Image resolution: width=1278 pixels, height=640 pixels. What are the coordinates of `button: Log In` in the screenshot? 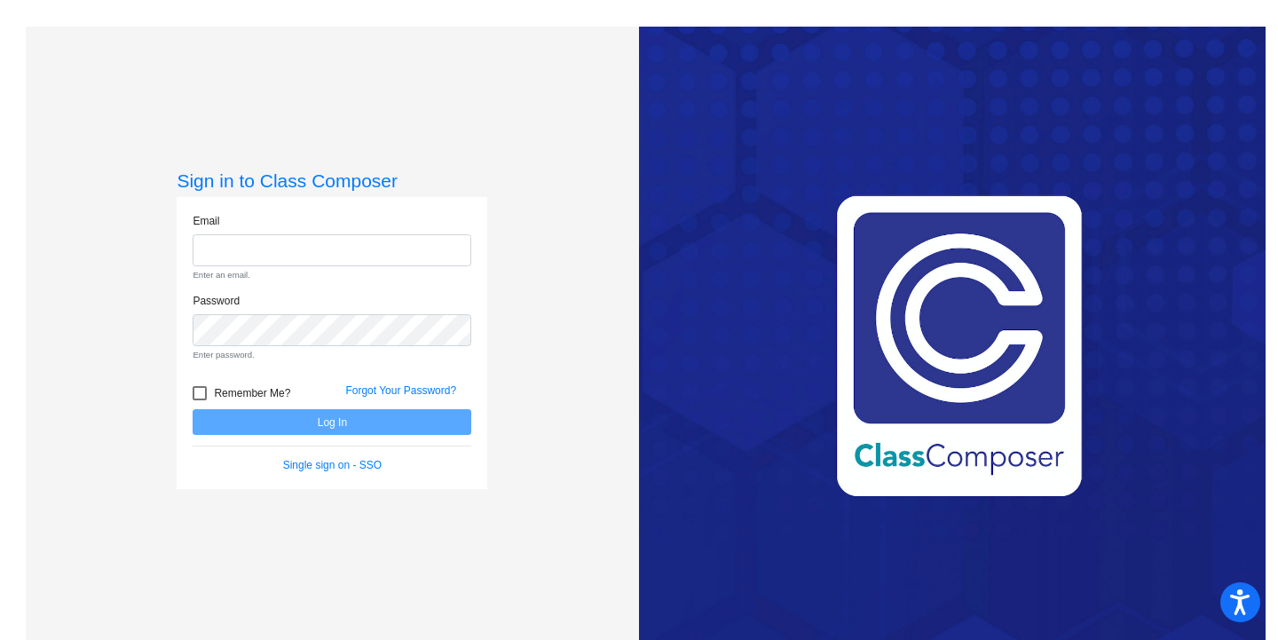 It's located at (332, 422).